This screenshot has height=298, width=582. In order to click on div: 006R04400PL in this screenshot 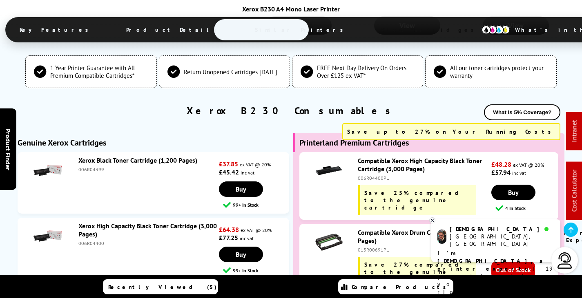, I will do `click(423, 178)`.